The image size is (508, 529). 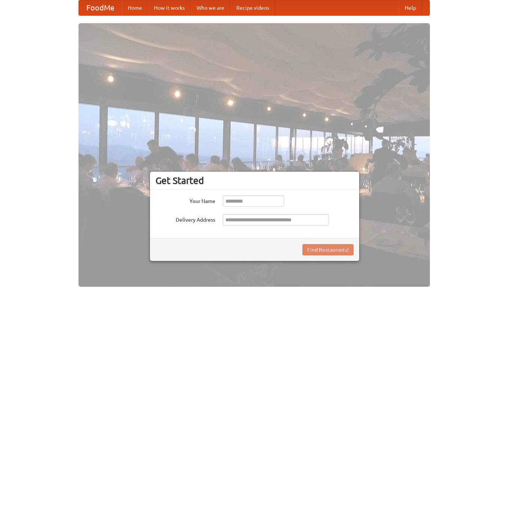 I want to click on a: FoodMe, so click(x=100, y=8).